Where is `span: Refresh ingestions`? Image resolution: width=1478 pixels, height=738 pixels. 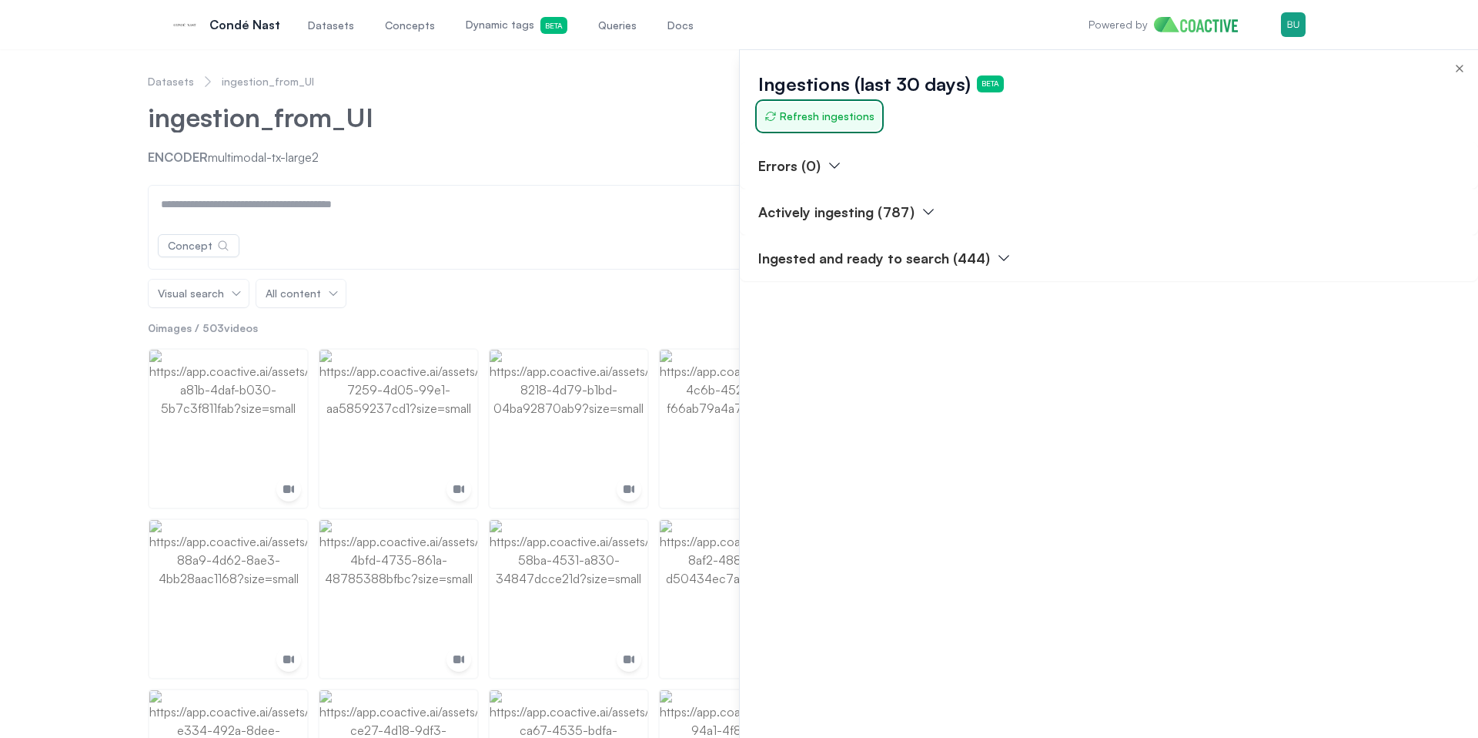 span: Refresh ingestions is located at coordinates (819, 116).